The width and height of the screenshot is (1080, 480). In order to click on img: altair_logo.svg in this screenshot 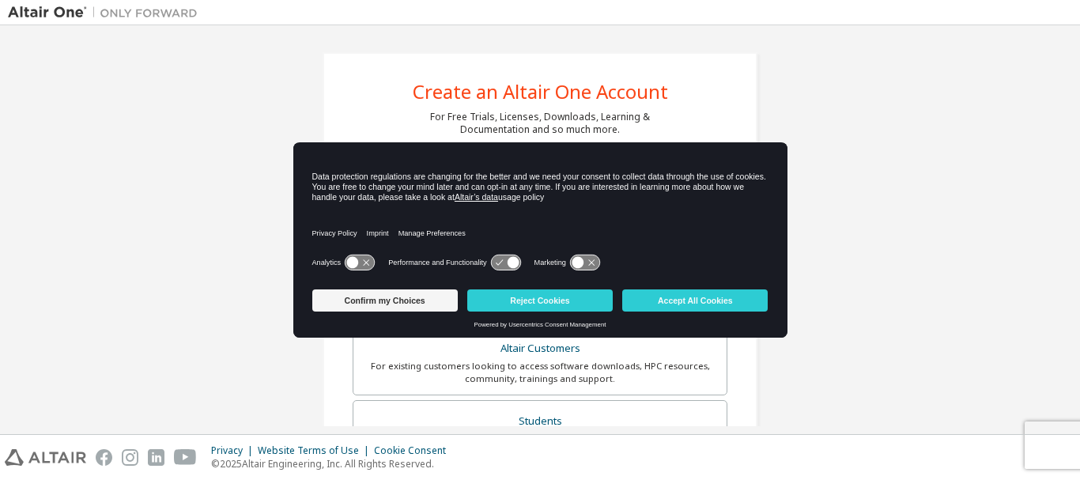, I will do `click(45, 457)`.